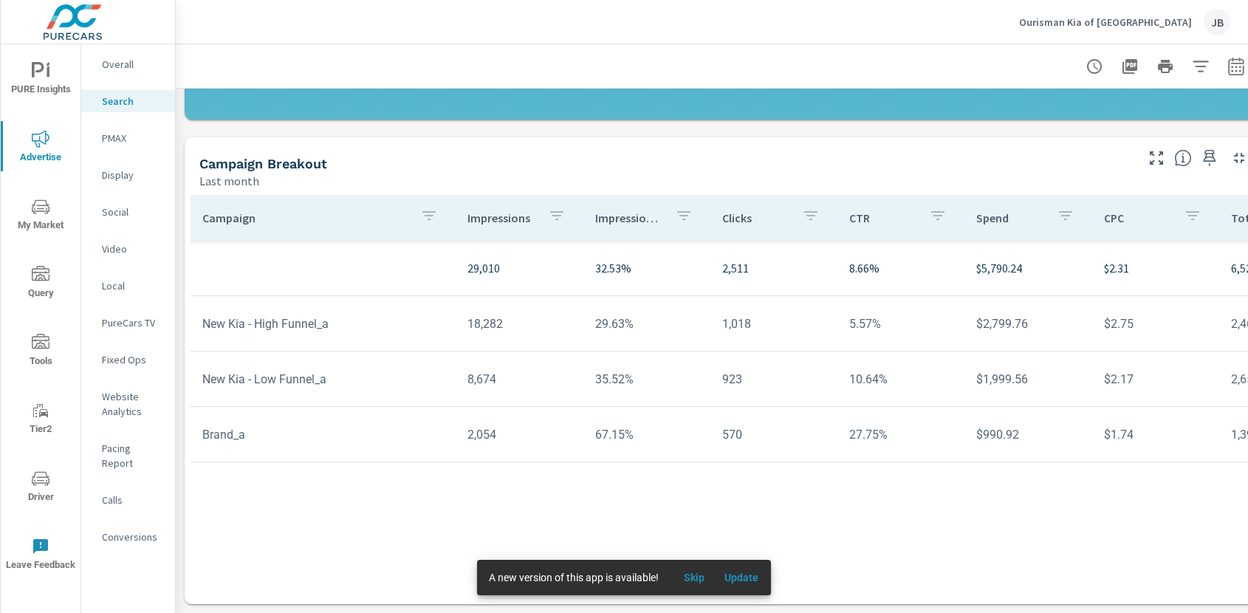  What do you see at coordinates (1156, 158) in the screenshot?
I see `button: Make Fullscreen` at bounding box center [1156, 158].